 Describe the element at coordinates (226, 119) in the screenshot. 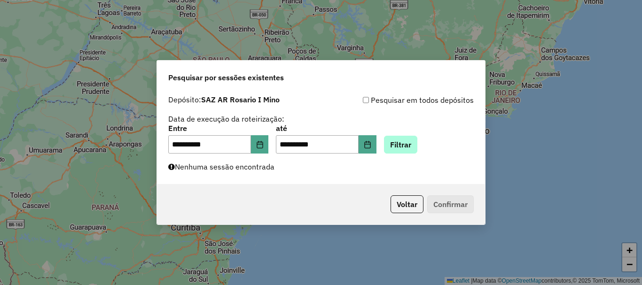

I see `label: Data de execução da roteirização:` at that location.